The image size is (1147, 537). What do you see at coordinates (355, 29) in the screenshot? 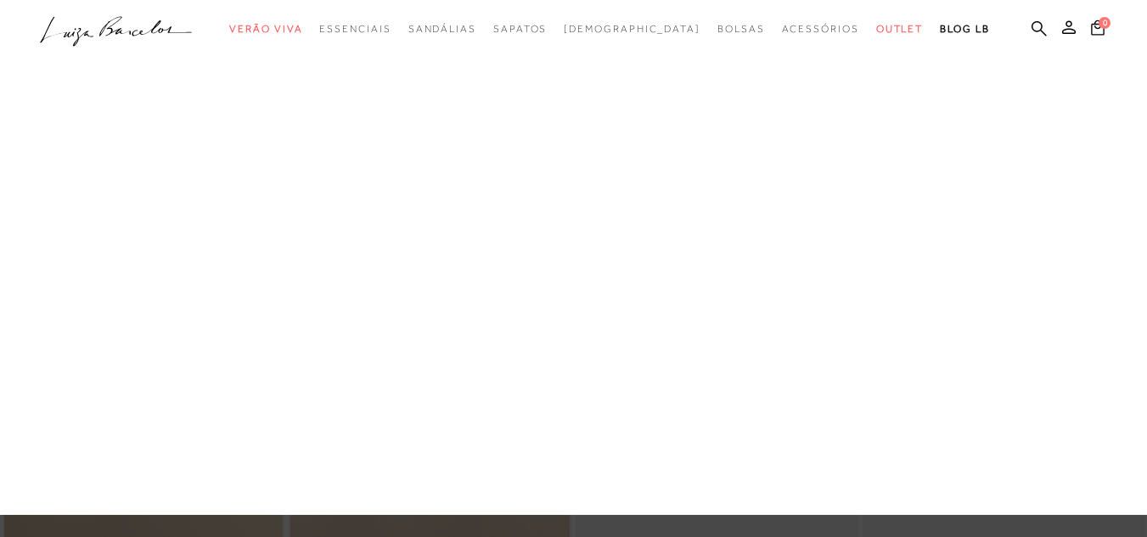
I see `span: Essenciais` at bounding box center [355, 29].